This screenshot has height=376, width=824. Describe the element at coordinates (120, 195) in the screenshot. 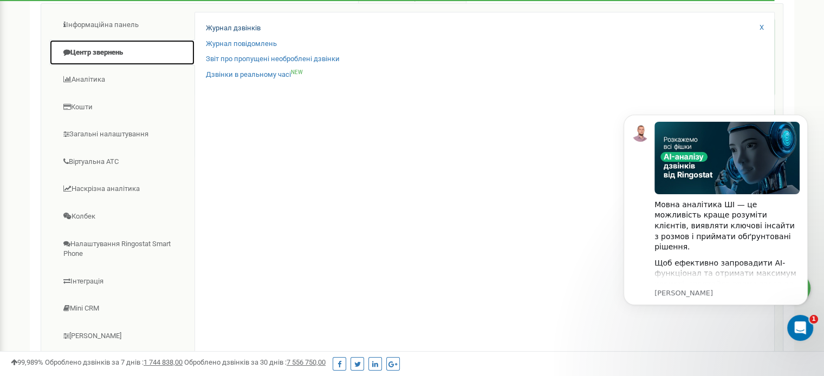

I see `p: Message from Oleksandr, sent Щойно` at that location.